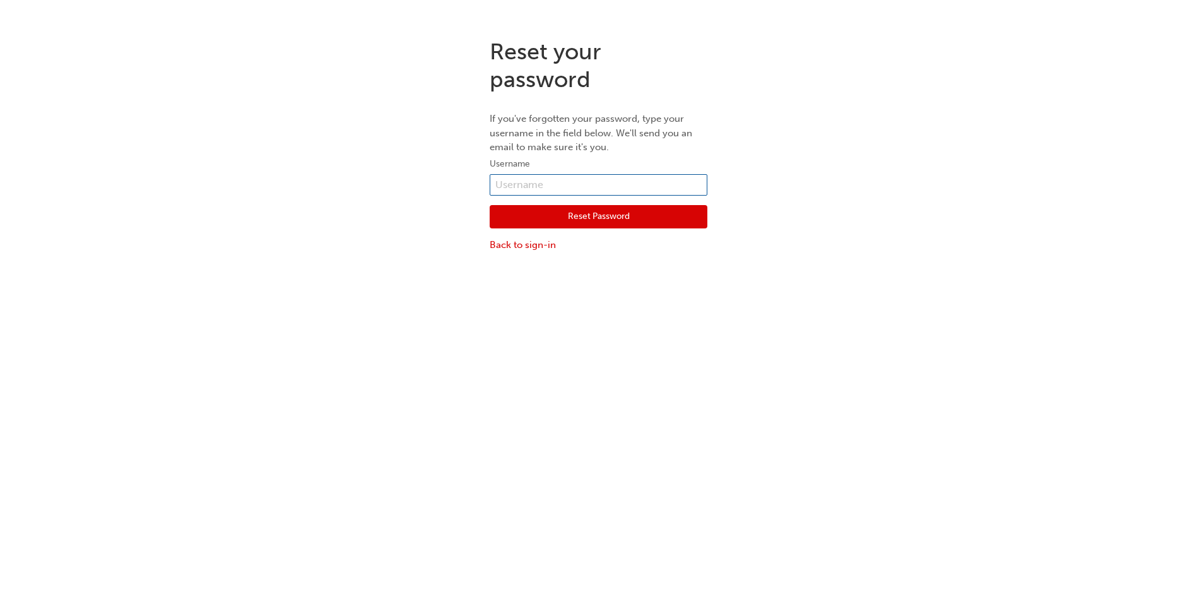 This screenshot has height=602, width=1197. What do you see at coordinates (598, 217) in the screenshot?
I see `button: Reset Password` at bounding box center [598, 217].